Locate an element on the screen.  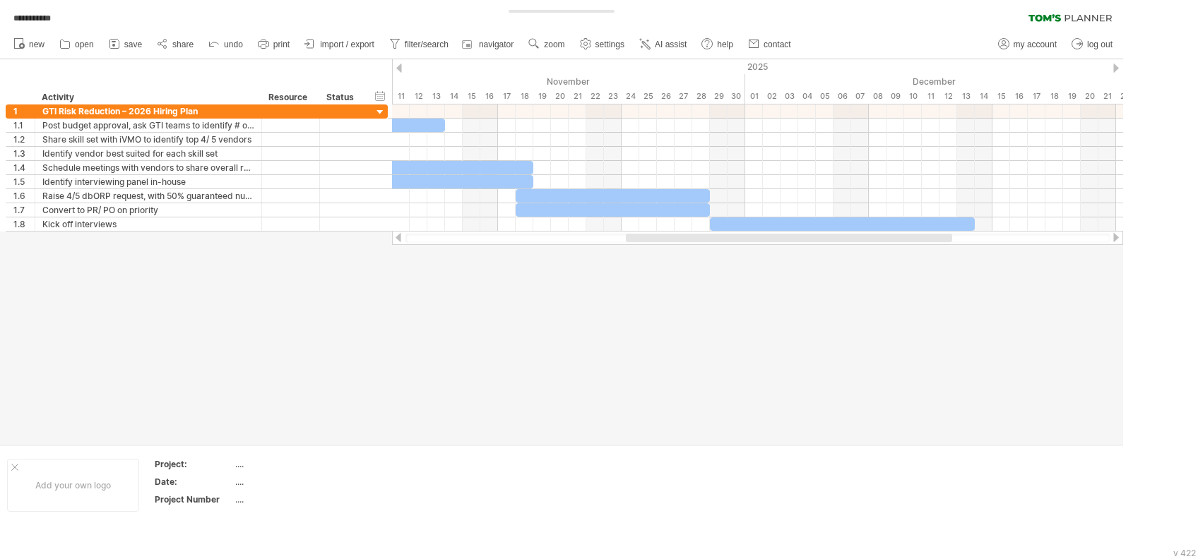
div: Add your own logo is located at coordinates (73, 485).